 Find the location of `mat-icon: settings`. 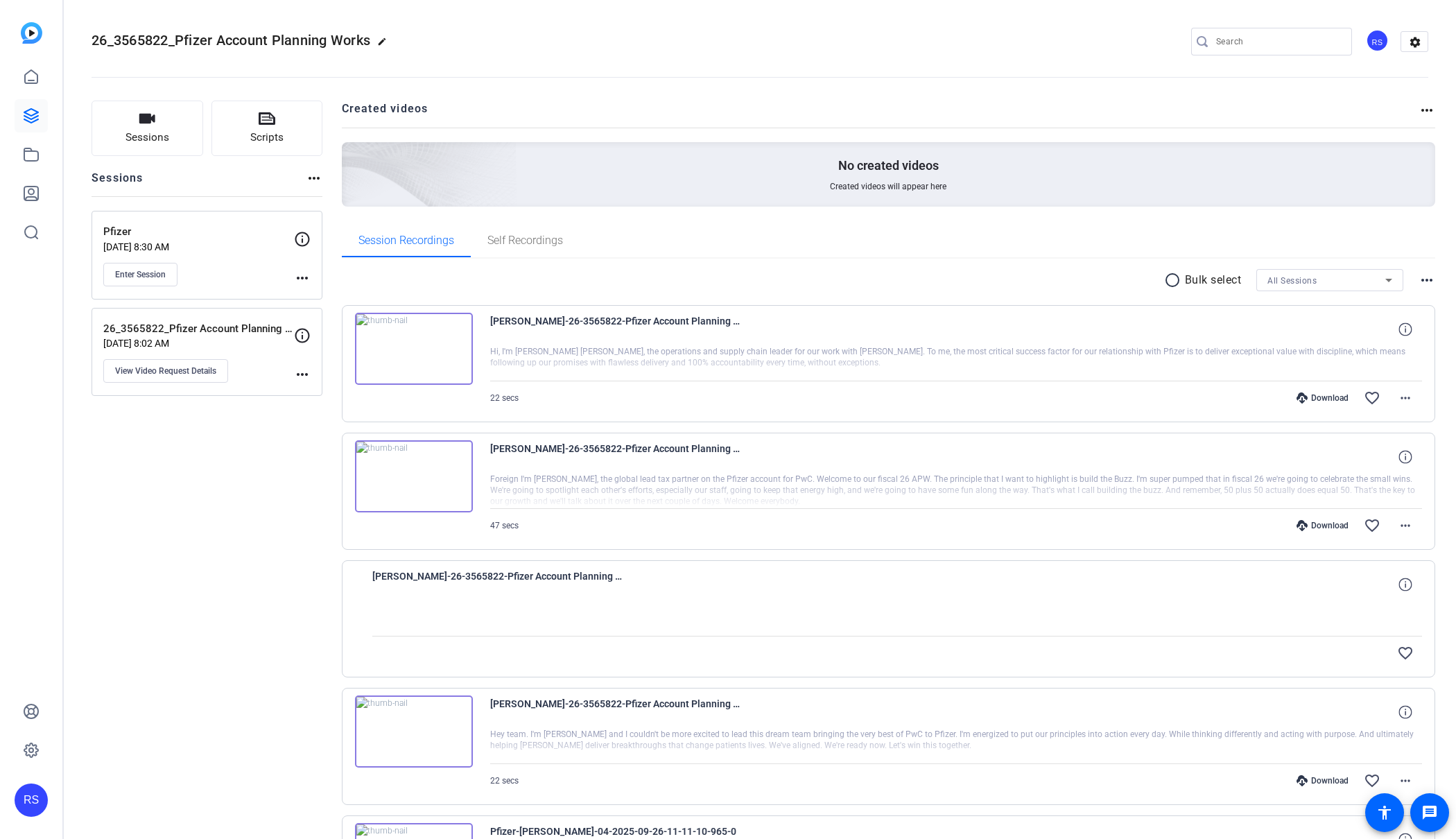

mat-icon: settings is located at coordinates (1415, 42).